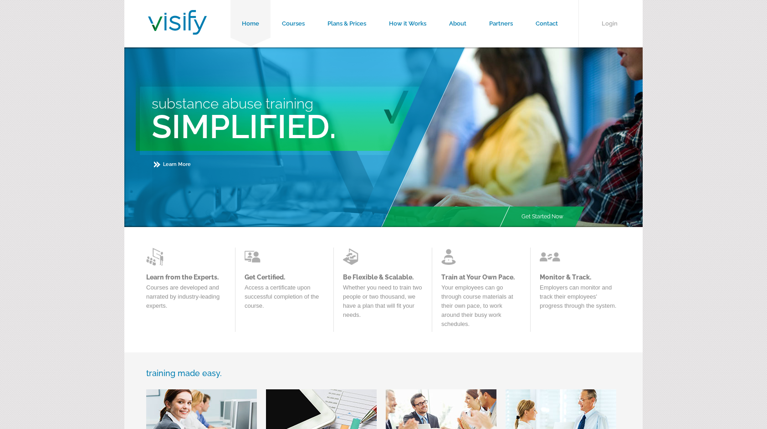 Image resolution: width=767 pixels, height=429 pixels. Describe the element at coordinates (177, 22) in the screenshot. I see `img: Visify Training` at that location.